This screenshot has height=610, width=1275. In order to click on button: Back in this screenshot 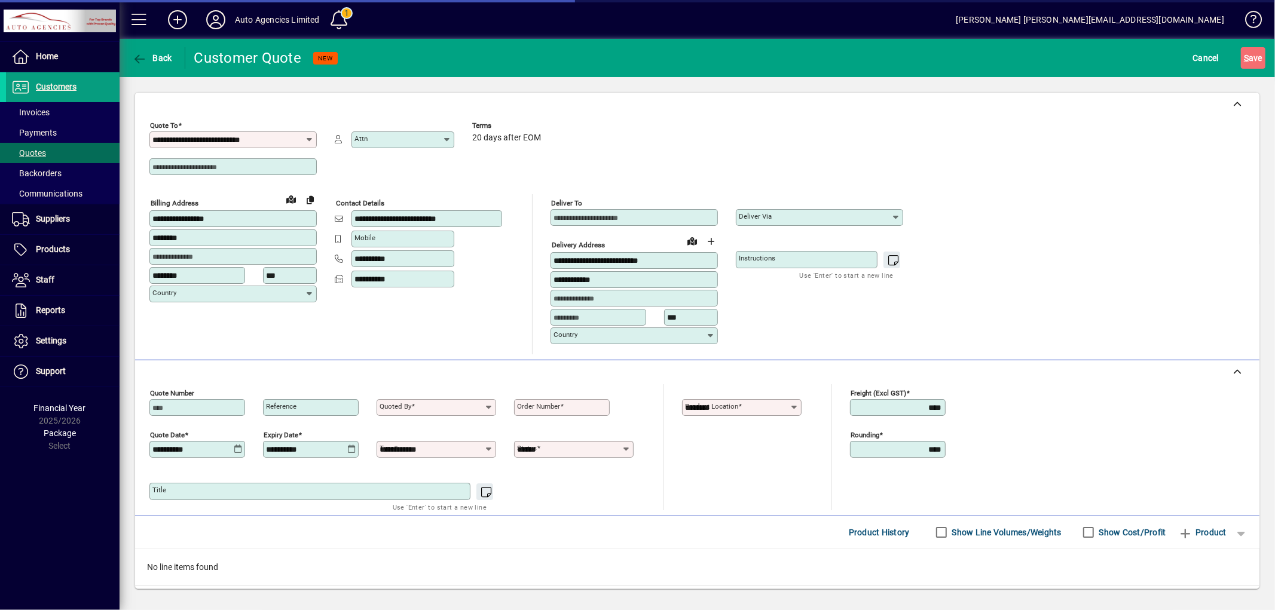, I will do `click(152, 58)`.